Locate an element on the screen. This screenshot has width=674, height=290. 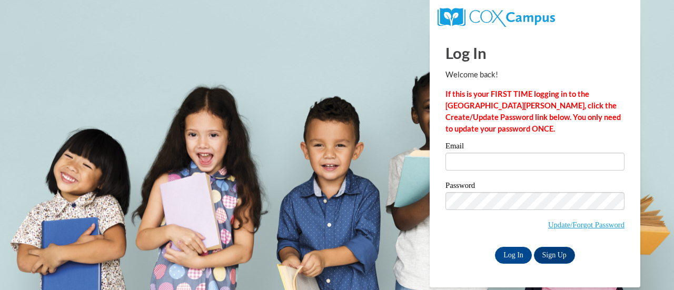
label: Email is located at coordinates (535, 148).